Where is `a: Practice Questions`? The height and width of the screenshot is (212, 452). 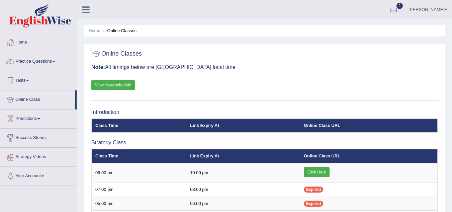 a: Practice Questions is located at coordinates (38, 61).